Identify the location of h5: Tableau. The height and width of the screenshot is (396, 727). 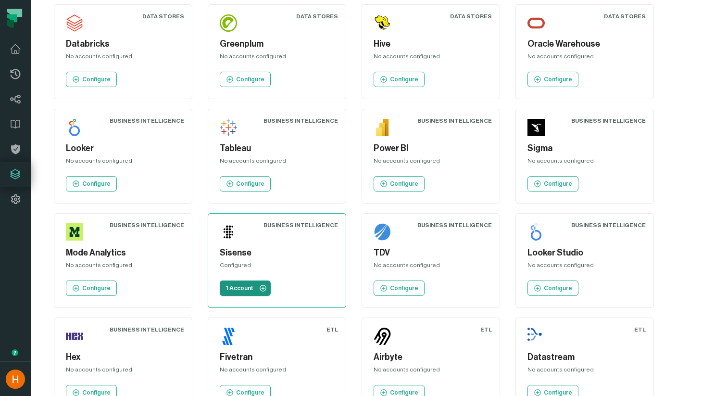
(277, 148).